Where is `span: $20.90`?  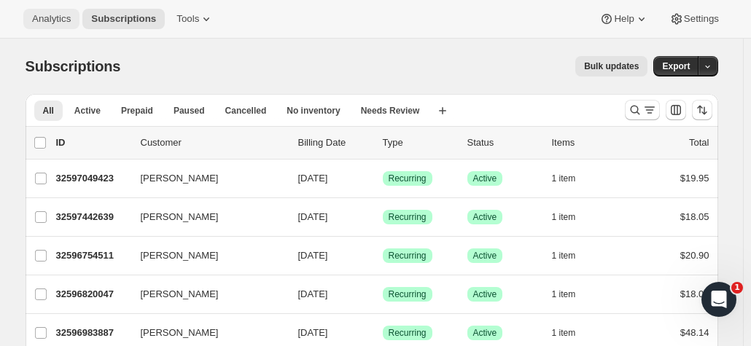 span: $20.90 is located at coordinates (694, 255).